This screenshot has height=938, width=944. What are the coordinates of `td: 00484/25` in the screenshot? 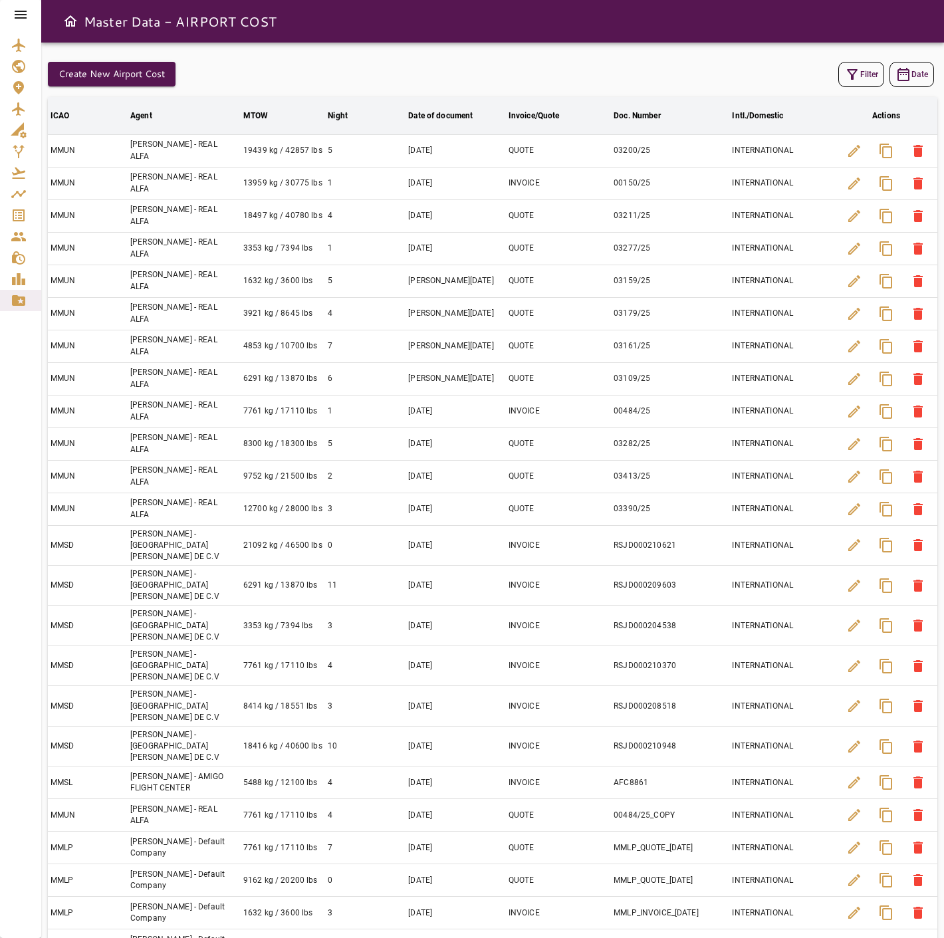 It's located at (670, 411).